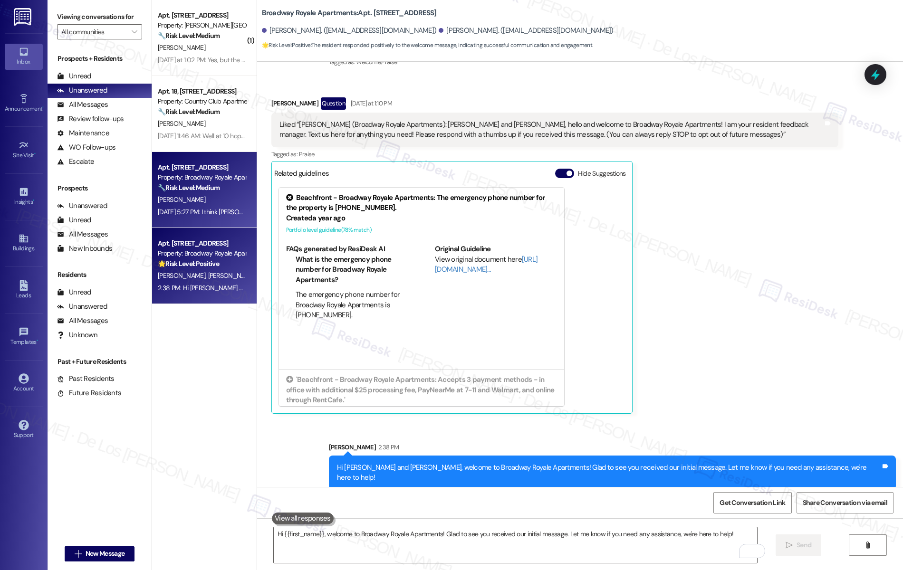  I want to click on div: Escalate, so click(76, 162).